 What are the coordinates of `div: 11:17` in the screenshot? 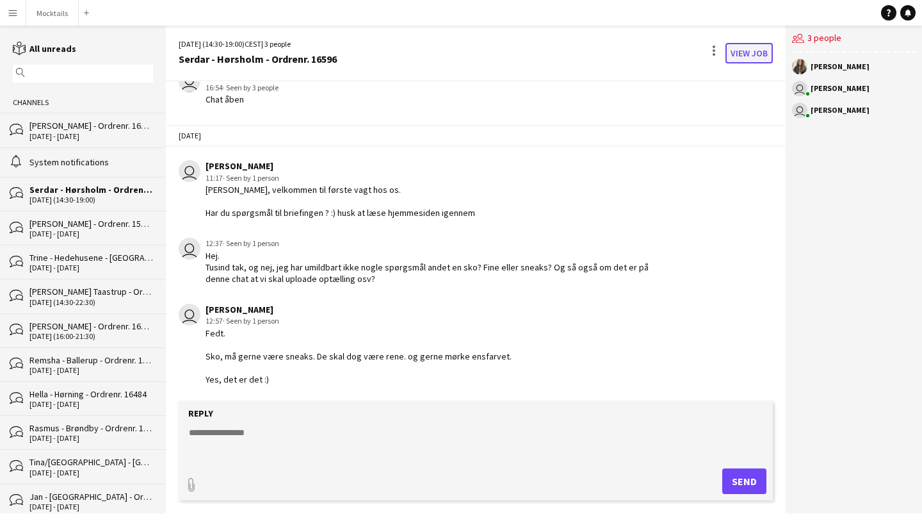 It's located at (340, 178).